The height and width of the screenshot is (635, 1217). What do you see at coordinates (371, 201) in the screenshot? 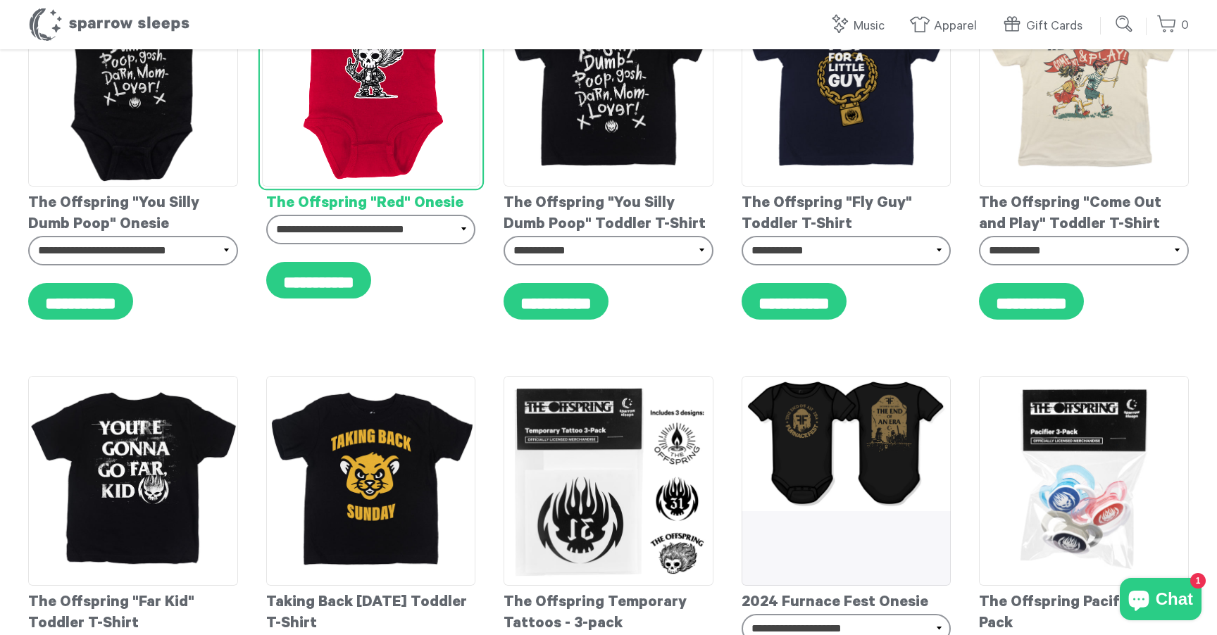
I see `div: The Offspring "Red" Onesie` at bounding box center [371, 201].